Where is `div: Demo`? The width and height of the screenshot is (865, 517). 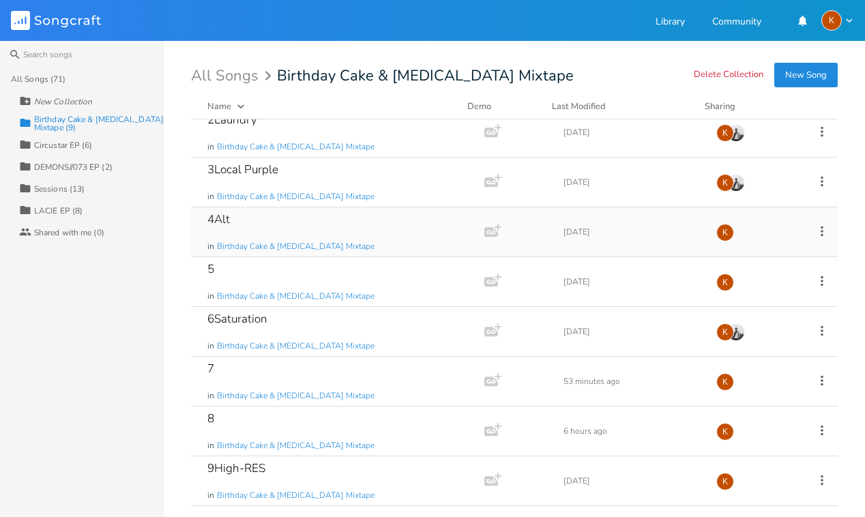 div: Demo is located at coordinates (501, 106).